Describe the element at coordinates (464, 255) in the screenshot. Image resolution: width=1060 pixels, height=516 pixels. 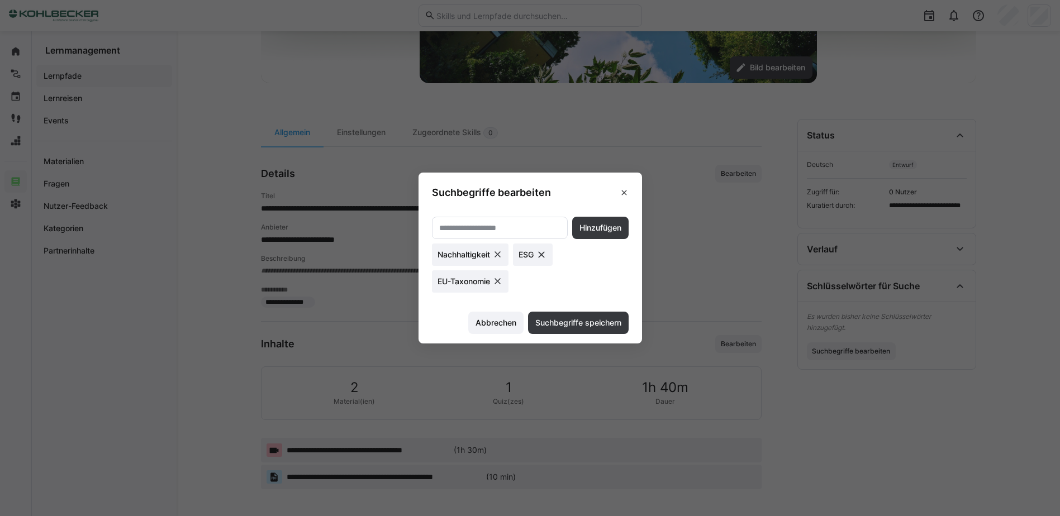
I see `span: Nachhaltigkeit` at that location.